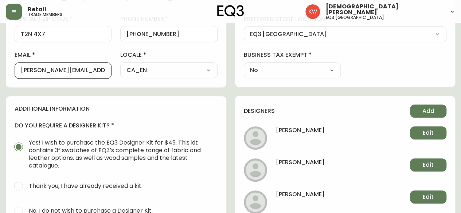 This screenshot has width=461, height=213. Describe the element at coordinates (120, 154) in the screenshot. I see `span: Yes! I wish to purchase the EQ3 Designer Kit for $49. This kit contains 3” swatches of EQ3’s comp...` at that location.